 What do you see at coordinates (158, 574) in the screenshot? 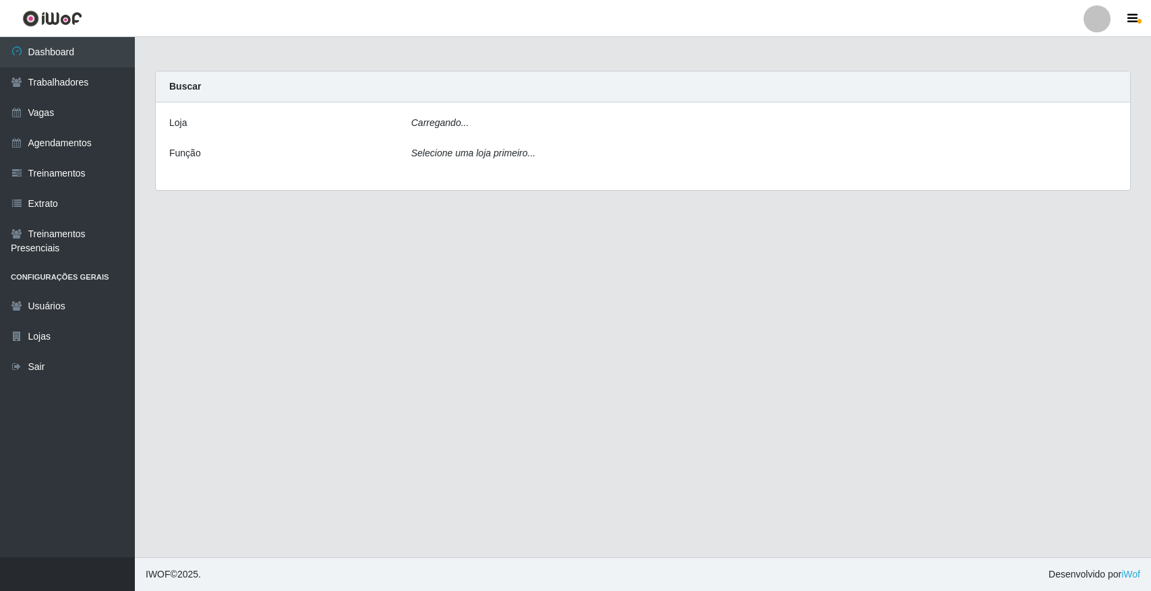
I see `span: IWOF` at bounding box center [158, 574].